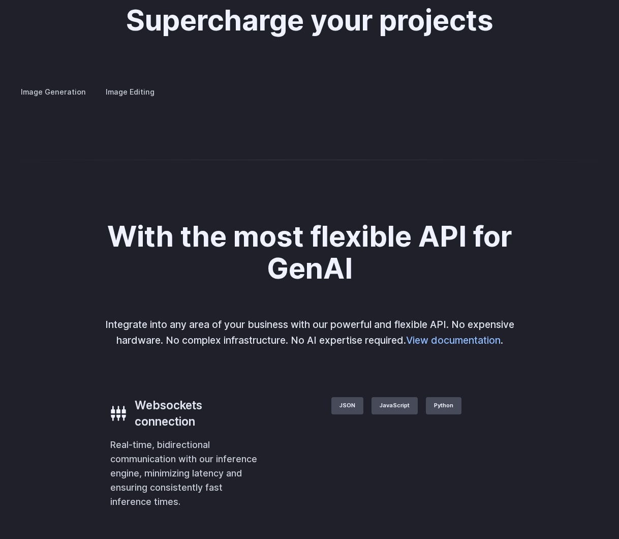 This screenshot has height=539, width=619. What do you see at coordinates (309, 252) in the screenshot?
I see `h2: With the most flexible API for GenAI` at bounding box center [309, 252].